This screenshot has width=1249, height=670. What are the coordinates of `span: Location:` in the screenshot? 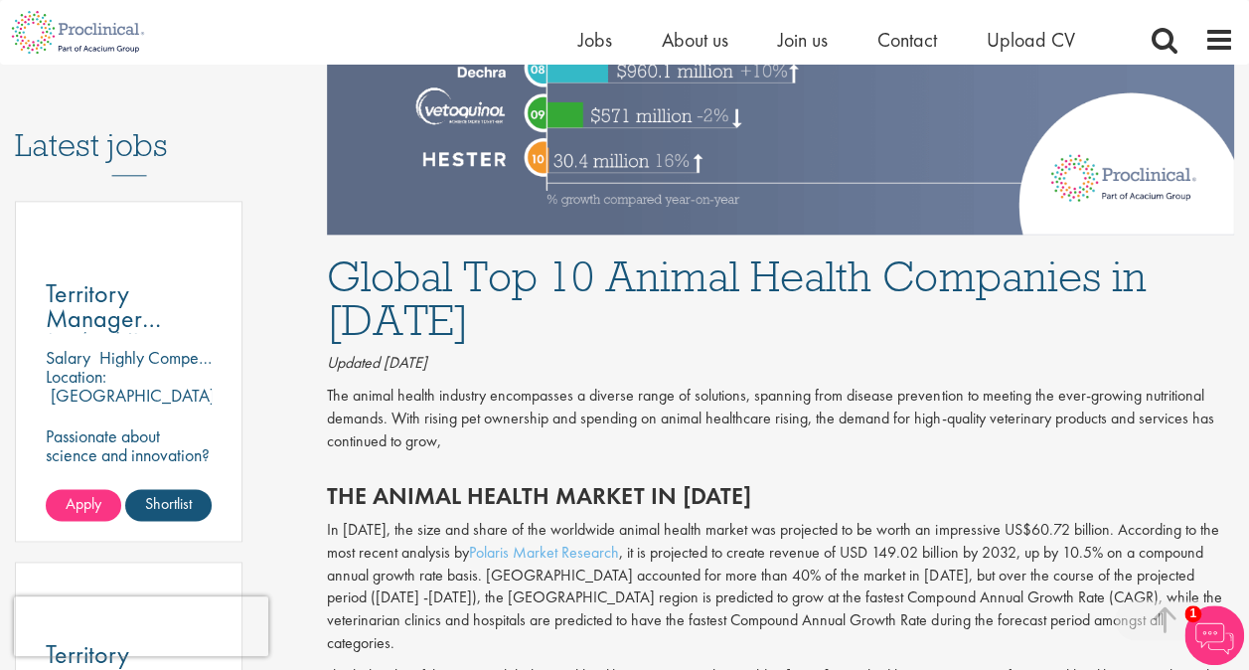 It's located at (76, 376).